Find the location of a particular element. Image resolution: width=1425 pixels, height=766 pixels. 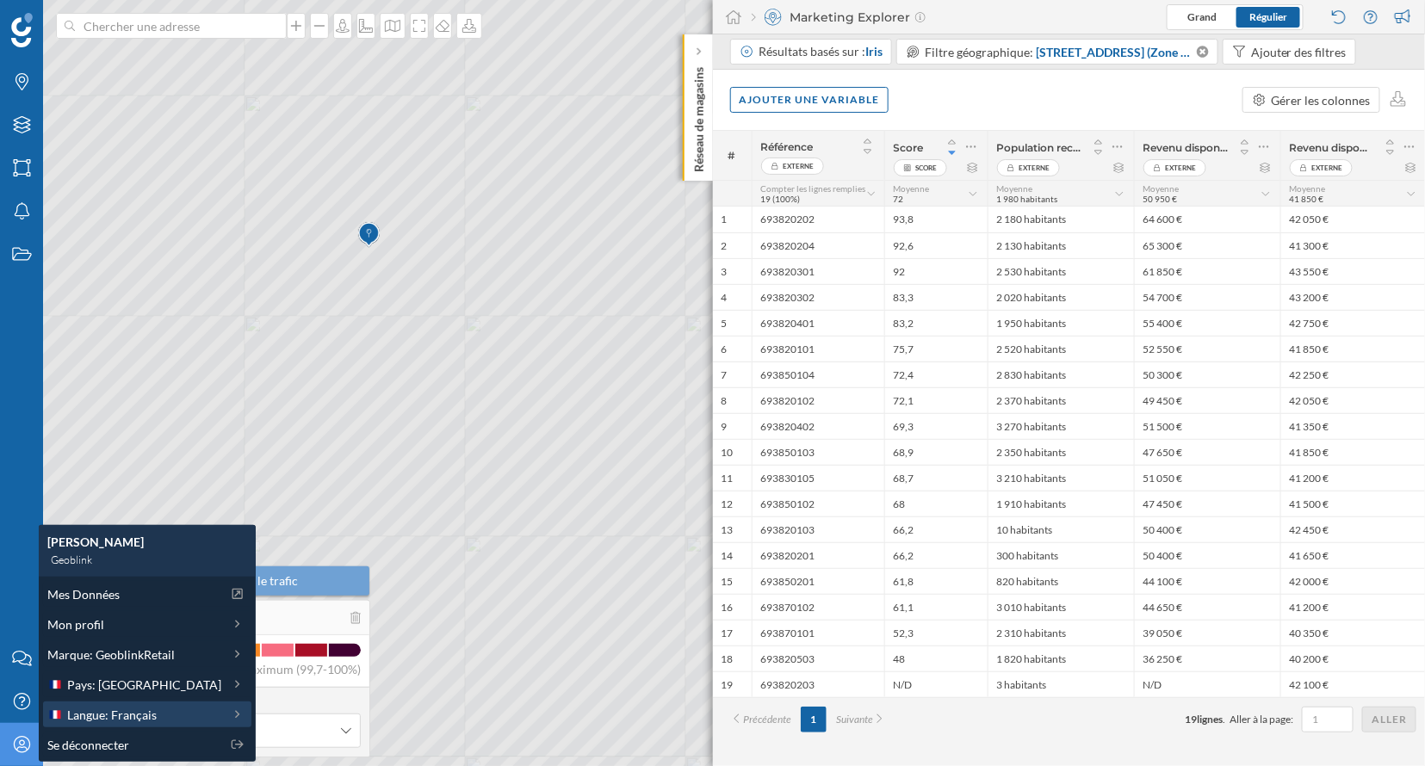

span: 50 950 € is located at coordinates (1160, 199).